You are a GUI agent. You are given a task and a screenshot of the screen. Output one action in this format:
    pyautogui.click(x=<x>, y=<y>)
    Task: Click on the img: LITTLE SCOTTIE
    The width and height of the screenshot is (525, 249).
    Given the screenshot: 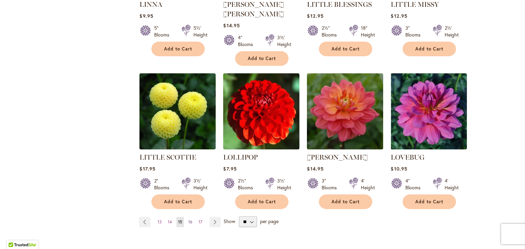 What is the action you would take?
    pyautogui.click(x=177, y=111)
    